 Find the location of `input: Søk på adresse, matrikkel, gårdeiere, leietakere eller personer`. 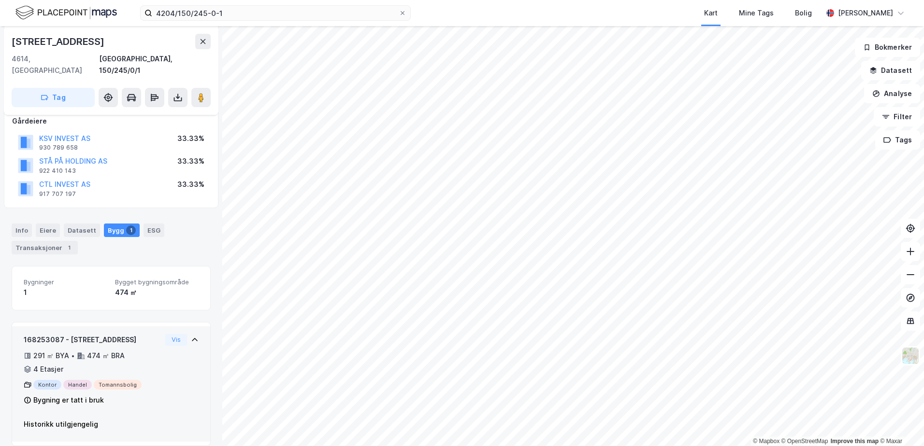

input: Søk på adresse, matrikkel, gårdeiere, leietakere eller personer is located at coordinates (275, 13).